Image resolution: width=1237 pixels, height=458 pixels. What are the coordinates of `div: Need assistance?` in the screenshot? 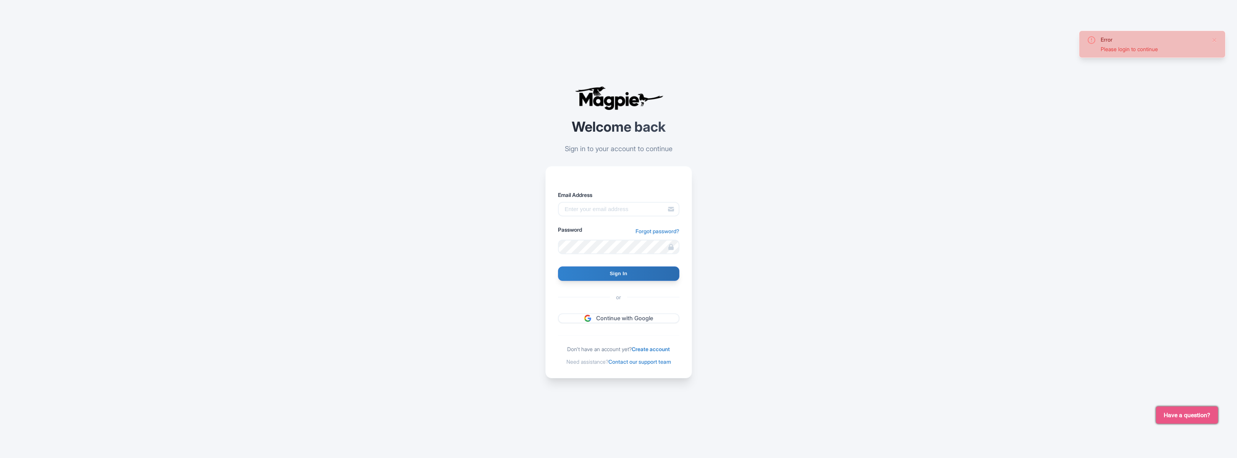 It's located at (619, 362).